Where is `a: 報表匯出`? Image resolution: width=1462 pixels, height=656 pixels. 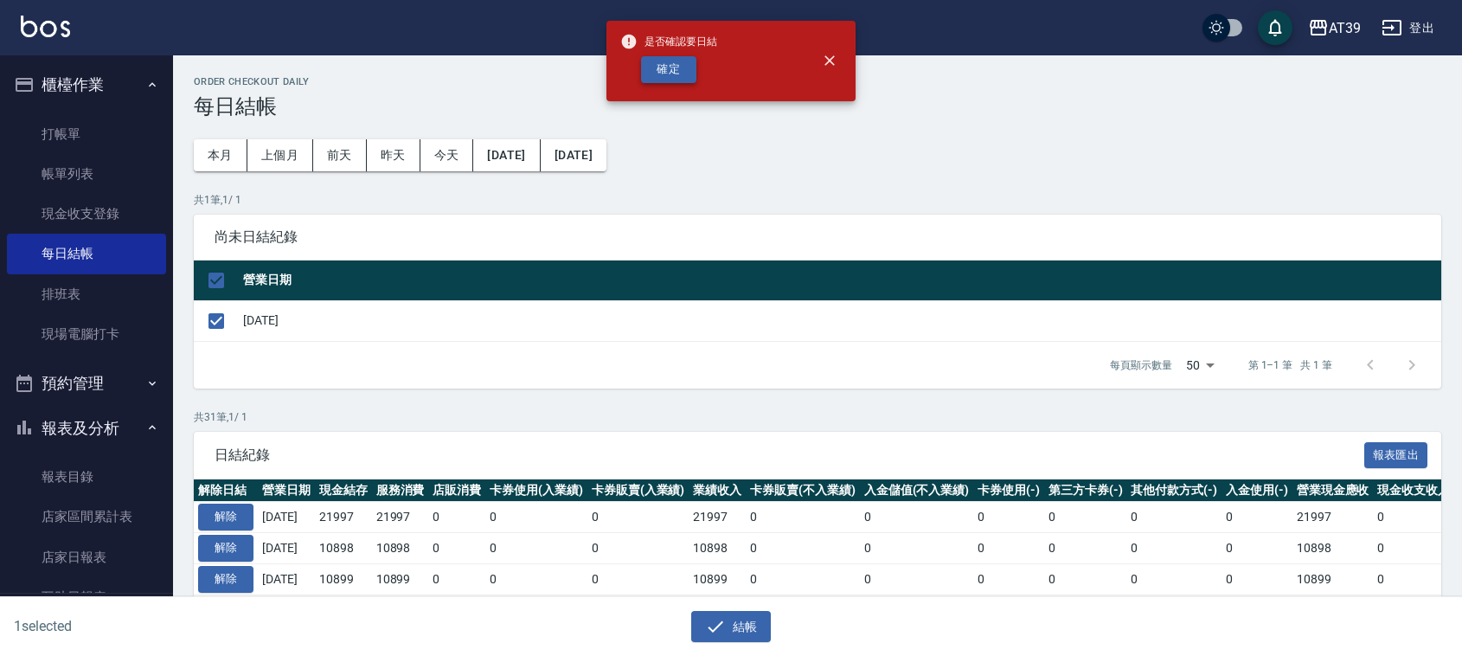
a: 報表匯出 is located at coordinates (1396, 453).